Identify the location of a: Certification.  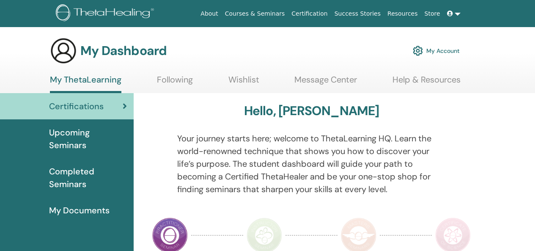
(309, 14).